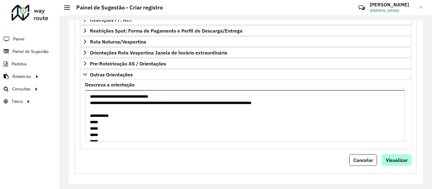 The width and height of the screenshot is (432, 189). Describe the element at coordinates (363, 160) in the screenshot. I see `button: Cancelar` at that location.